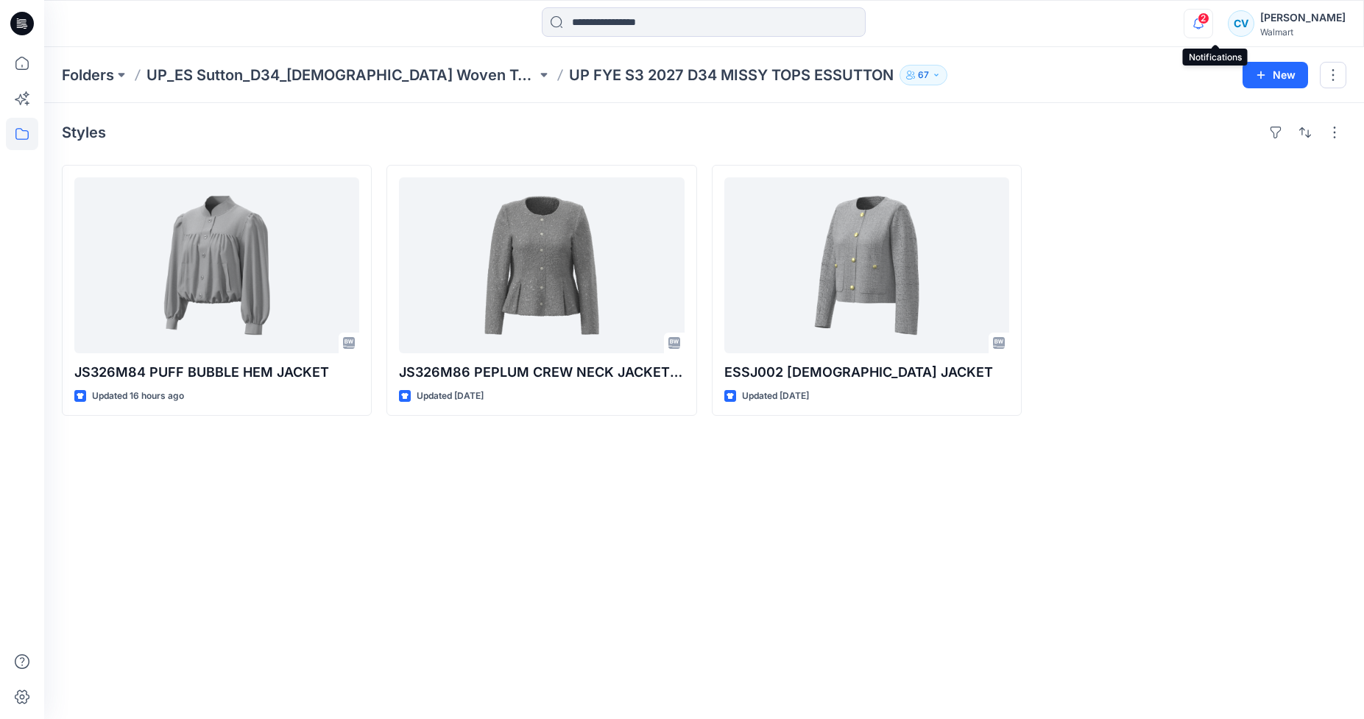 This screenshot has width=1364, height=719. I want to click on p: JS326M84 PUFF BUBBLE HEM JACKET, so click(216, 373).